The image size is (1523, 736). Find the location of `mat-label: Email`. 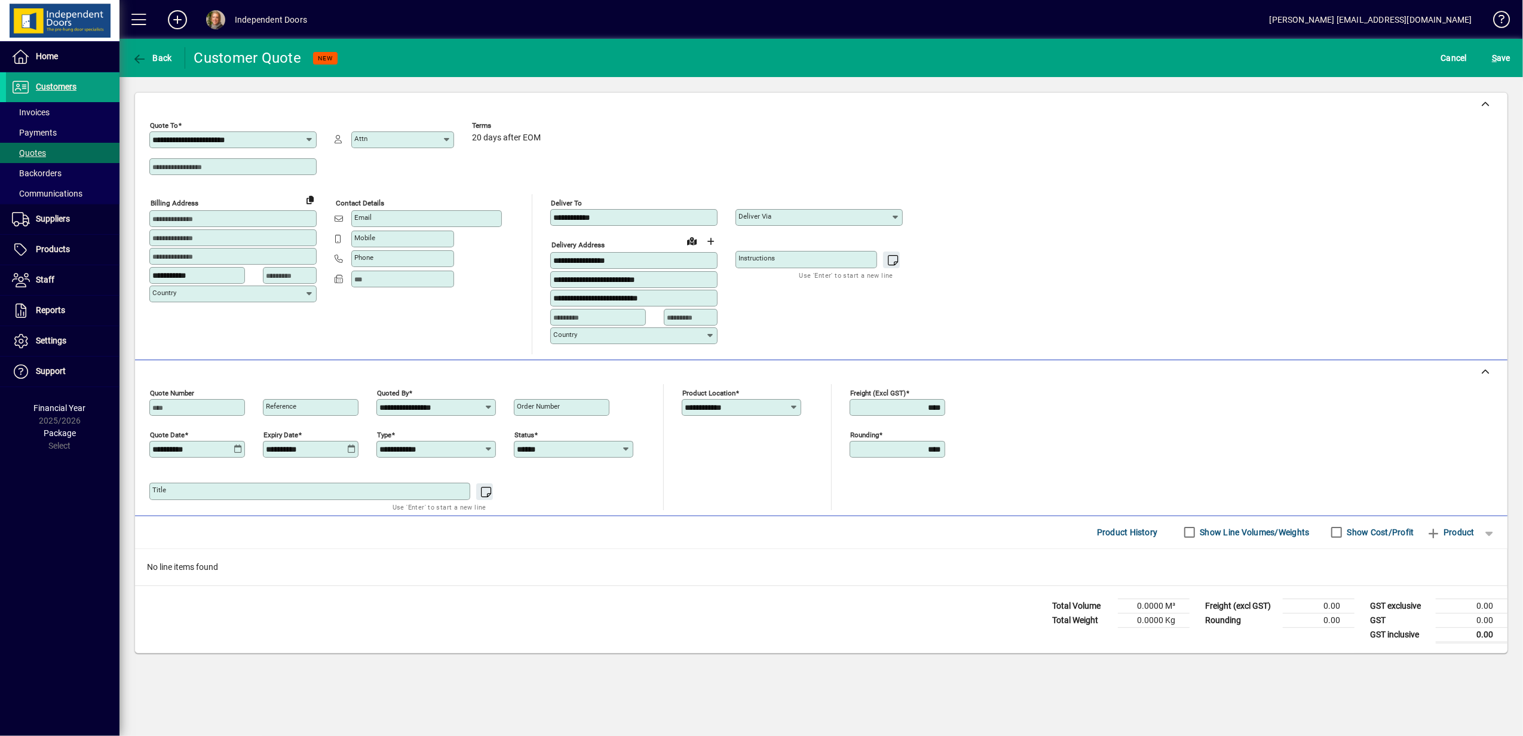

mat-label: Email is located at coordinates (363, 217).